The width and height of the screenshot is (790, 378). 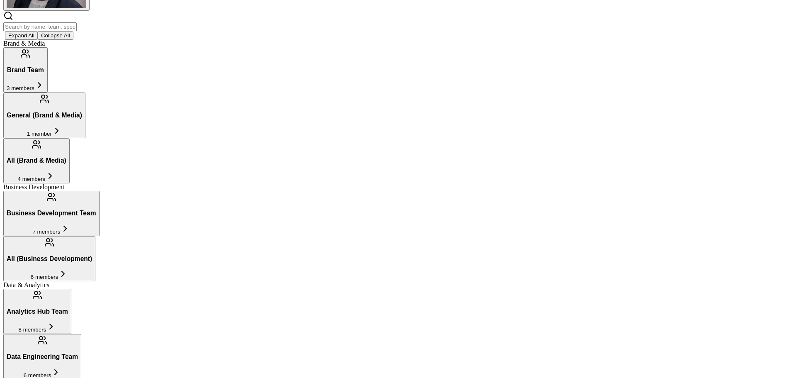 I want to click on h3: All (Business Development), so click(x=49, y=259).